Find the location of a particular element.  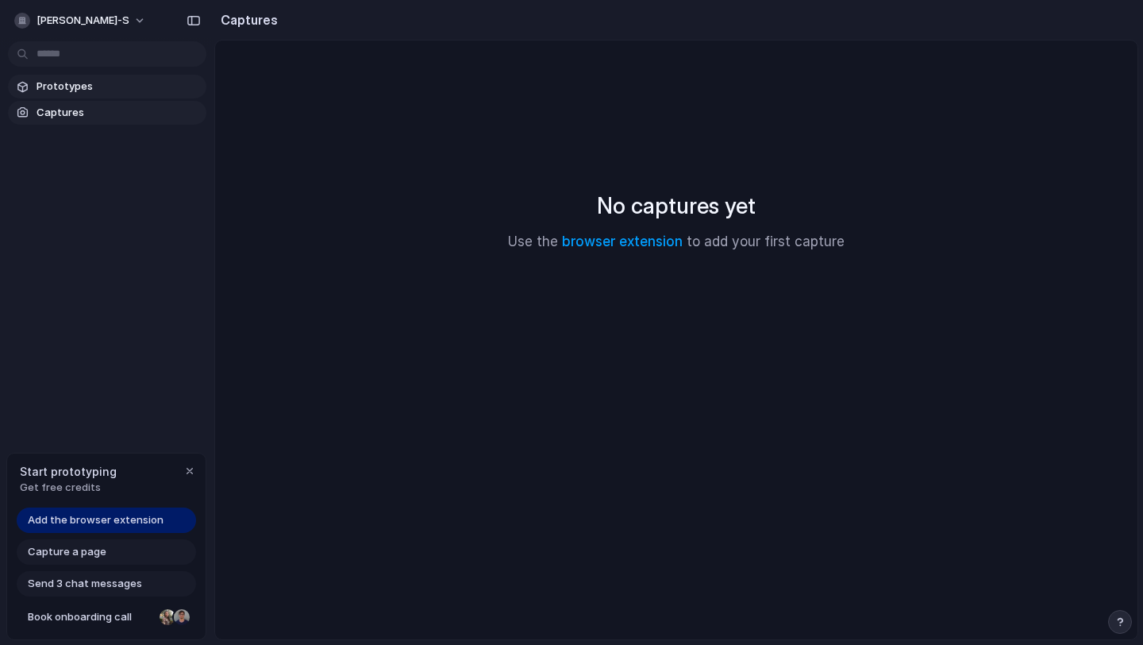

a: Book onboarding call is located at coordinates (106, 617).